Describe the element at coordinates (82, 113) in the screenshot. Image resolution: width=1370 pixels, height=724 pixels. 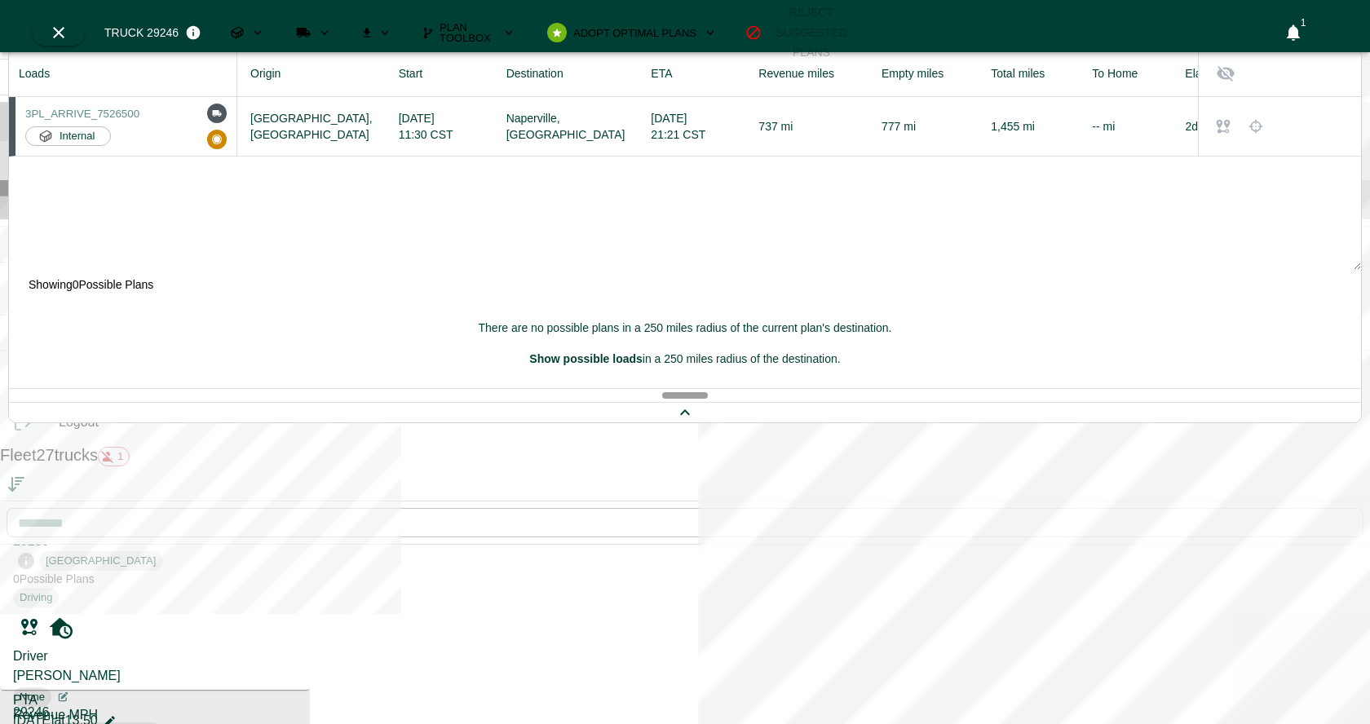
I see `span: 3PL_ARRIVE_7526500` at that location.